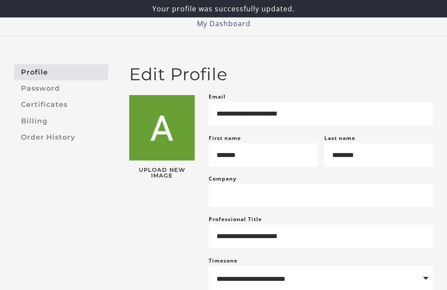 The image size is (447, 290). Describe the element at coordinates (217, 97) in the screenshot. I see `label: Email` at that location.